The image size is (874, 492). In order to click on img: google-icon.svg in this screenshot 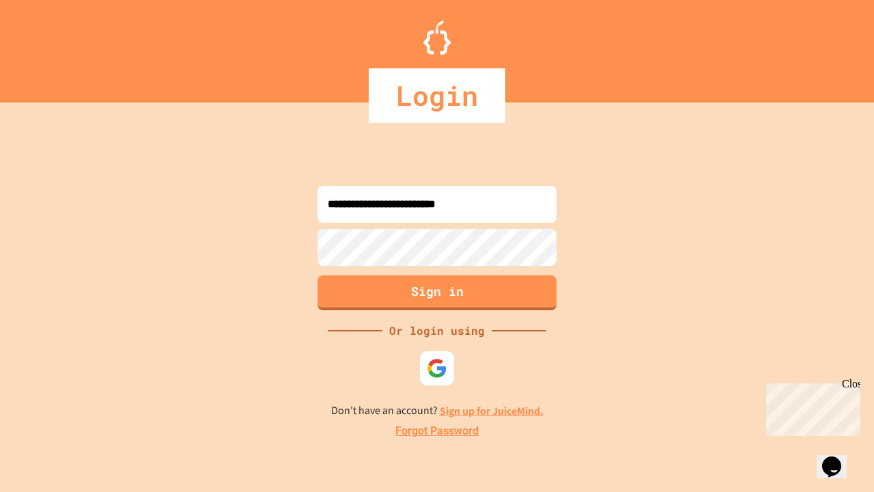, I will do `click(437, 368)`.